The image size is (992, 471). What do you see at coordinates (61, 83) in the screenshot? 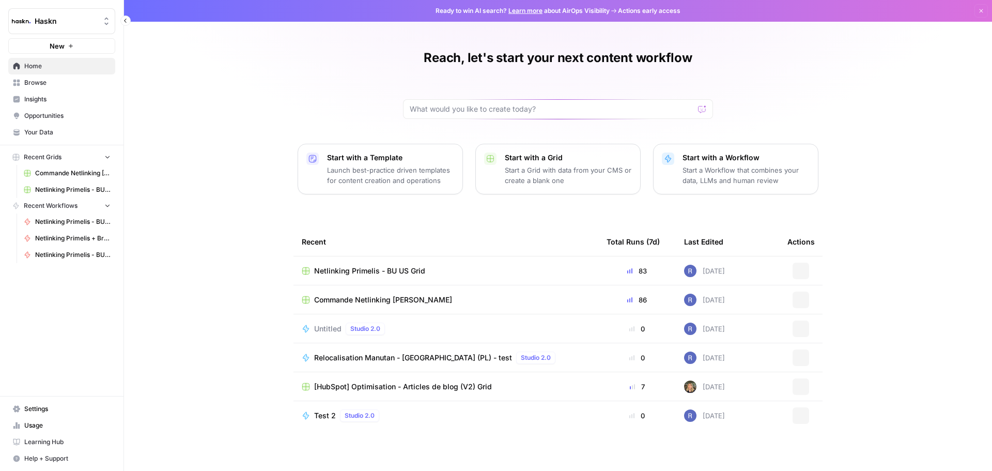
I see `a: Browse` at bounding box center [61, 83].